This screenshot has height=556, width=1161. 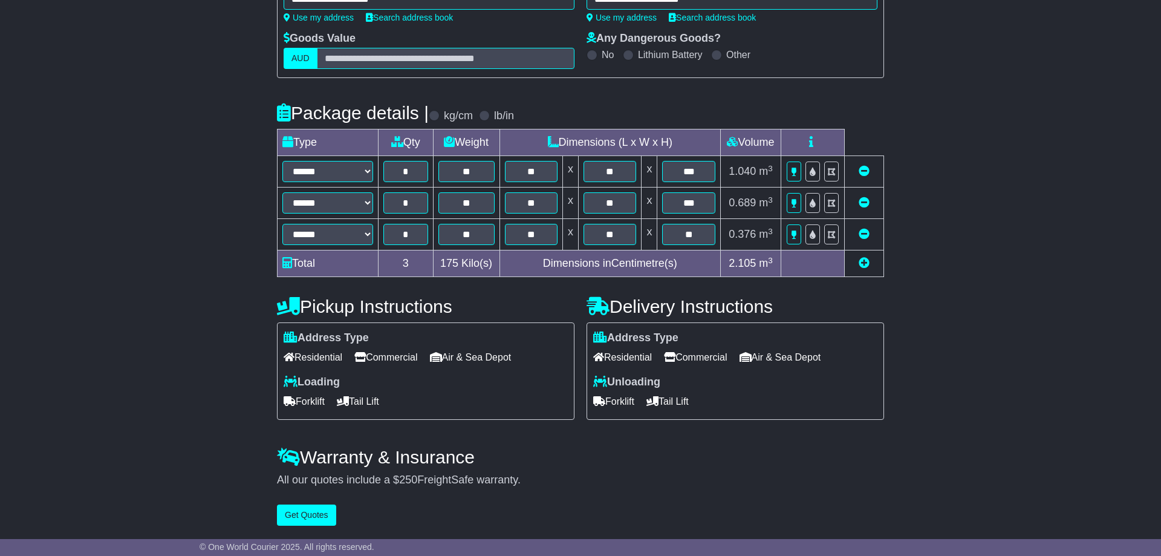 I want to click on label: No, so click(x=608, y=54).